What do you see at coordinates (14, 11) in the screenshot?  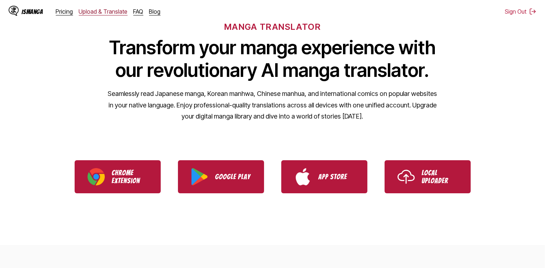 I see `img: IsManga Logo` at bounding box center [14, 11].